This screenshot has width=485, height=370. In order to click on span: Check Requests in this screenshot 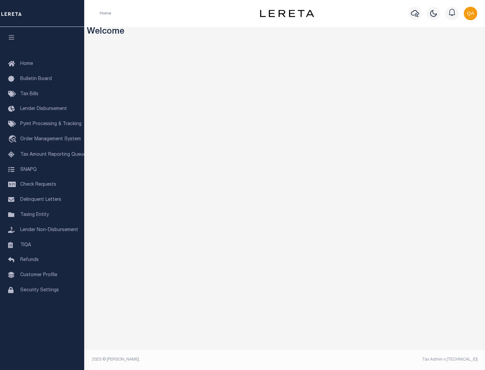, I will do `click(38, 185)`.